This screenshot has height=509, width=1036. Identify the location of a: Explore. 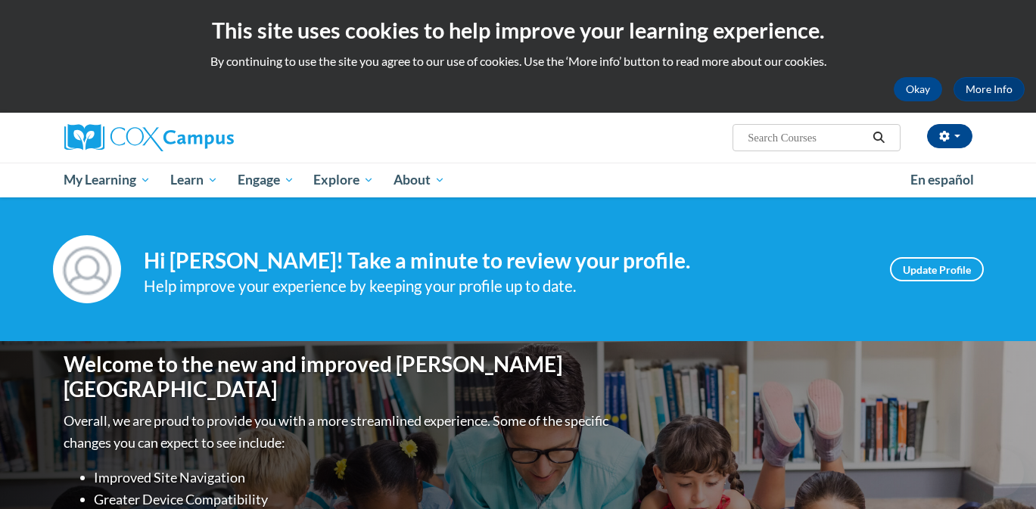
(344, 180).